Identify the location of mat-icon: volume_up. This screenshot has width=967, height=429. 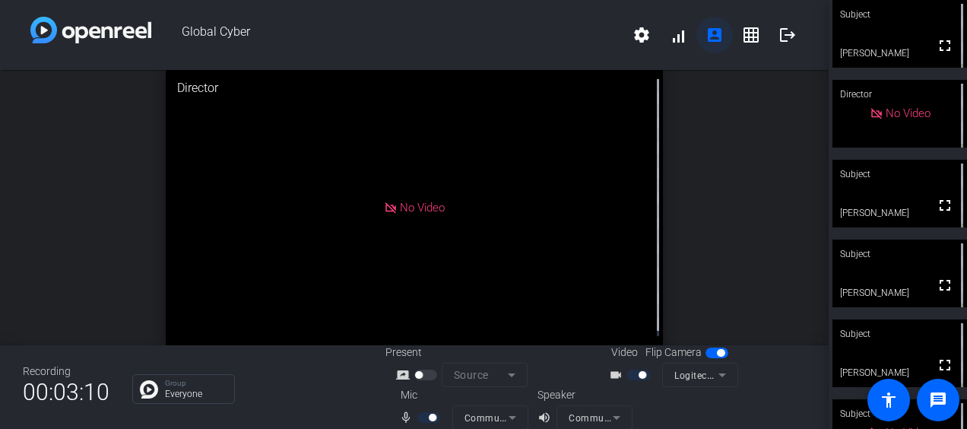
(546, 417).